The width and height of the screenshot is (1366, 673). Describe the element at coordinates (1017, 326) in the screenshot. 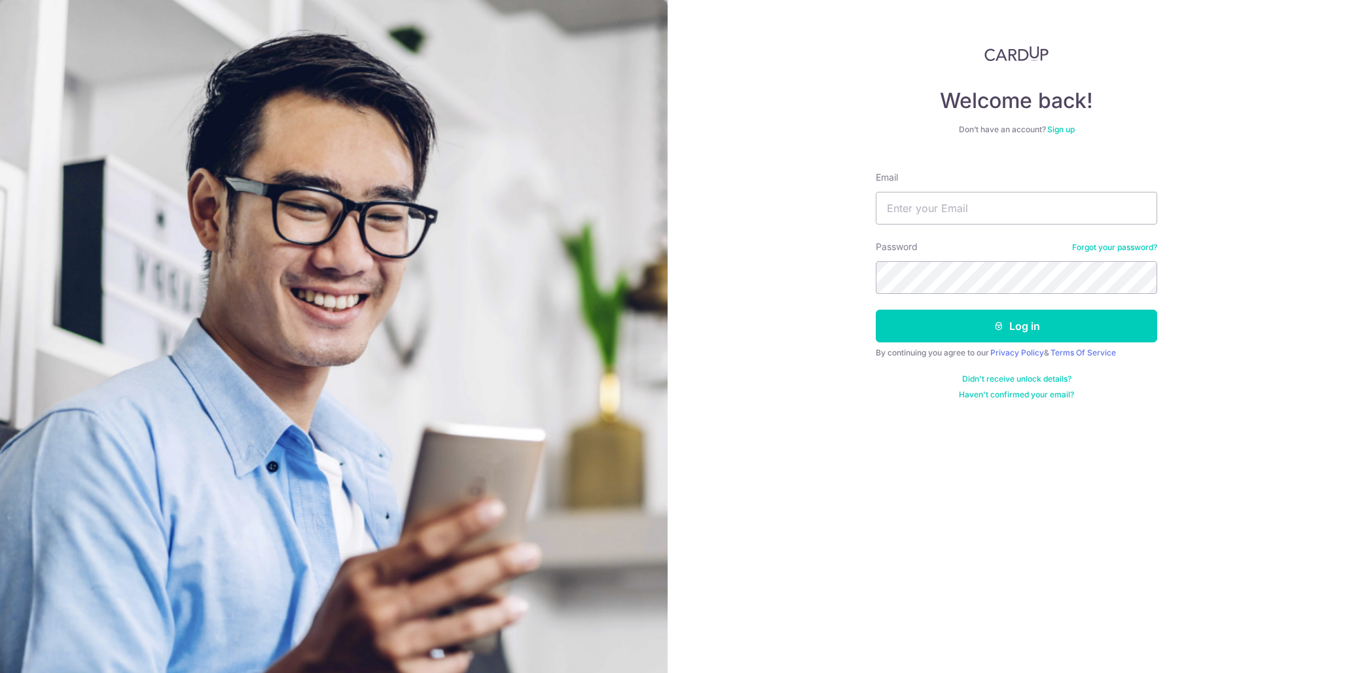

I see `button: Log in` at that location.